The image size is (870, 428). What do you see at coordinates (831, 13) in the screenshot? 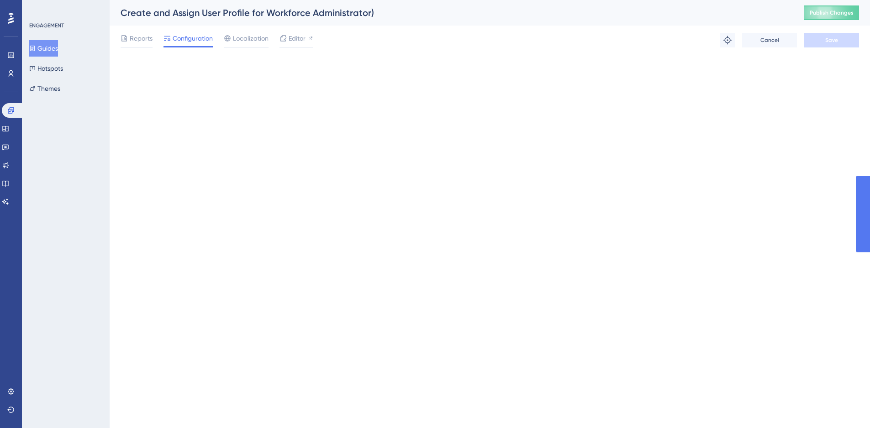
I see `button: Publish Changes` at bounding box center [831, 13].